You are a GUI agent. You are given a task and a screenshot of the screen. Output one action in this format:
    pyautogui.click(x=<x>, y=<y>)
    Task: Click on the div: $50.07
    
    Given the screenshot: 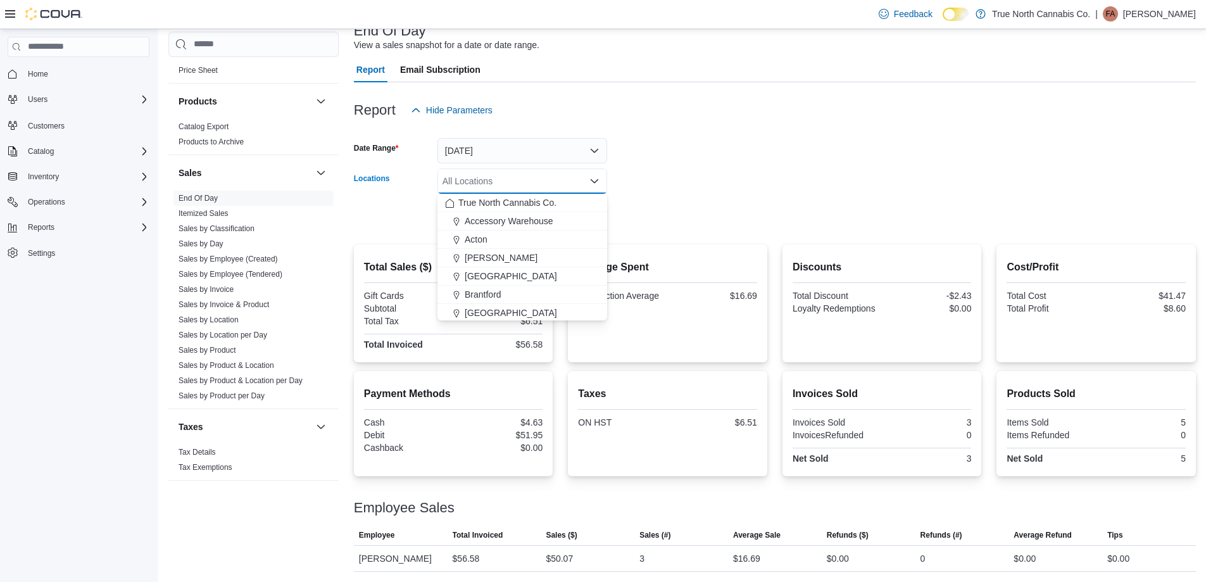 What is the action you would take?
    pyautogui.click(x=559, y=558)
    